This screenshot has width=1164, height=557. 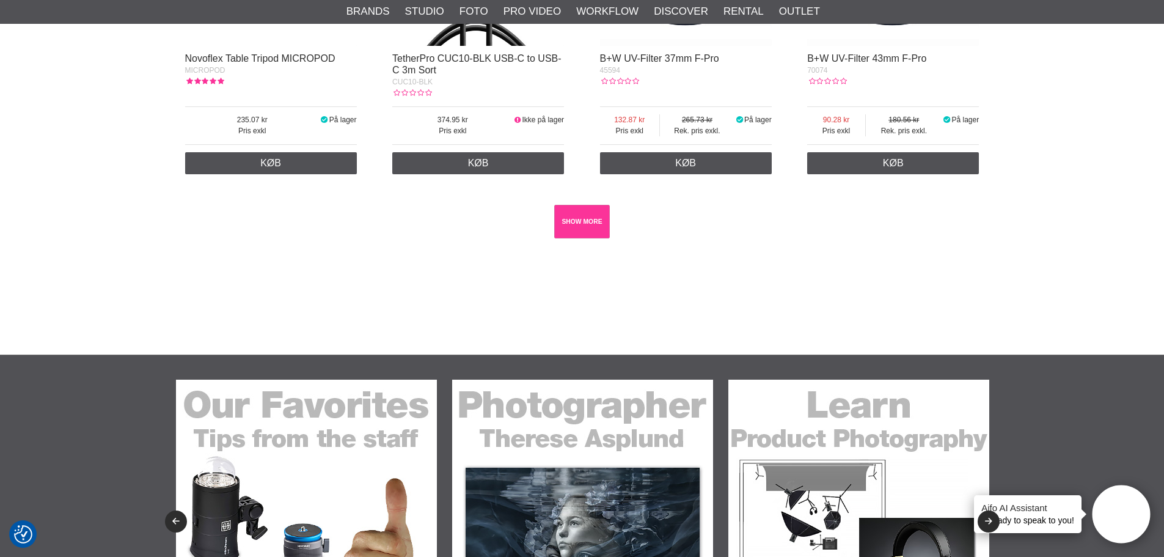 I want to click on a: B+W UV-Filter 37mm F-Pro, so click(x=659, y=58).